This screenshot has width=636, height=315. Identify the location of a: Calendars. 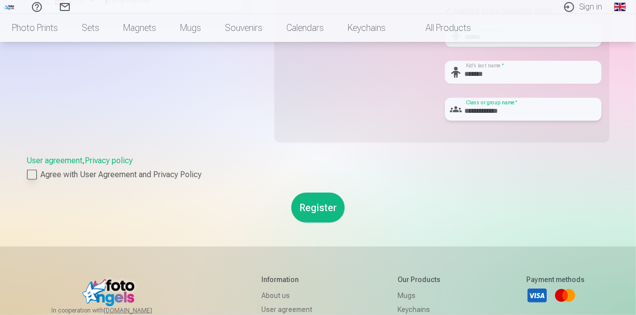
(305, 28).